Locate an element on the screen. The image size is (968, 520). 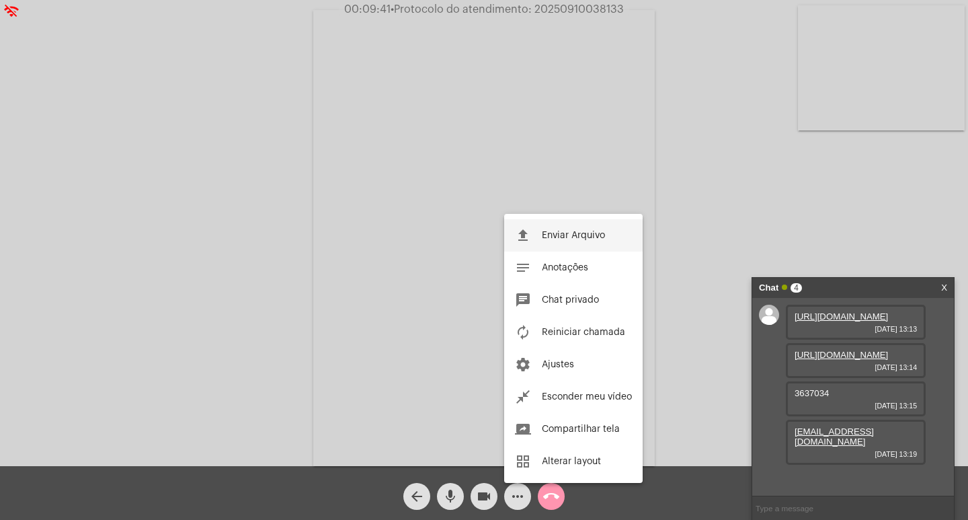
span: Reiniciar chamada is located at coordinates (584, 332).